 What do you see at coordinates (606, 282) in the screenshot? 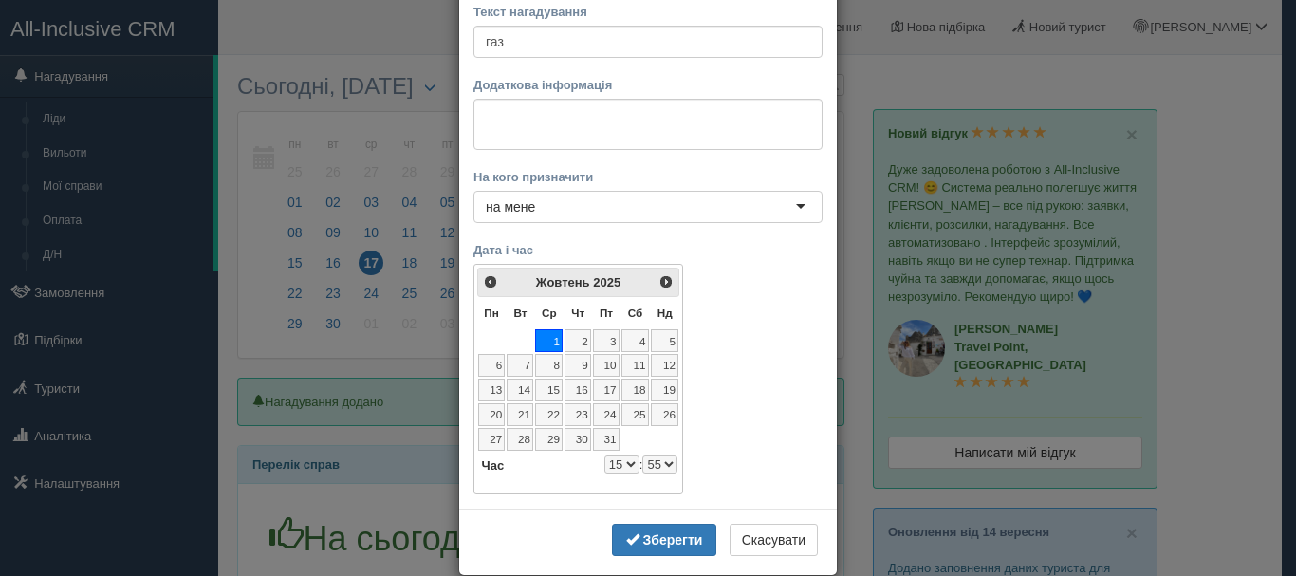
I see `span: 2025` at bounding box center [606, 282].